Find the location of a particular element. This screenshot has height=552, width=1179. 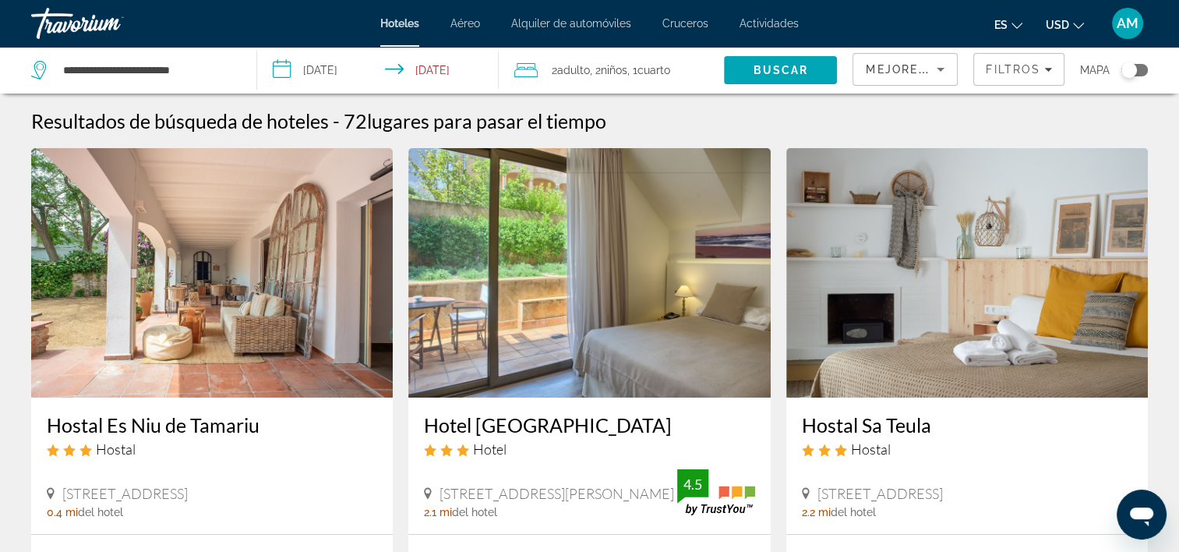

button: User Menu is located at coordinates (1128, 23).